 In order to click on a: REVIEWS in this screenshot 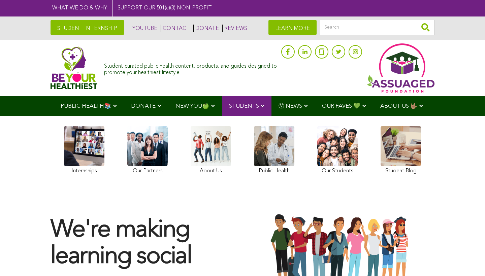, I will do `click(235, 28)`.